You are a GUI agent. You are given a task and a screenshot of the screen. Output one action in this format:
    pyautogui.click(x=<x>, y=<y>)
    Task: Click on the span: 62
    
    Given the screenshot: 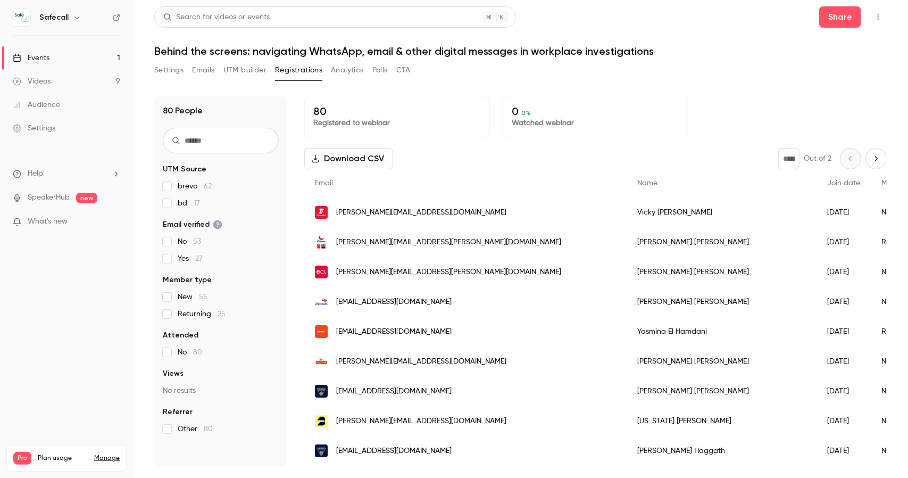 What is the action you would take?
    pyautogui.click(x=207, y=186)
    